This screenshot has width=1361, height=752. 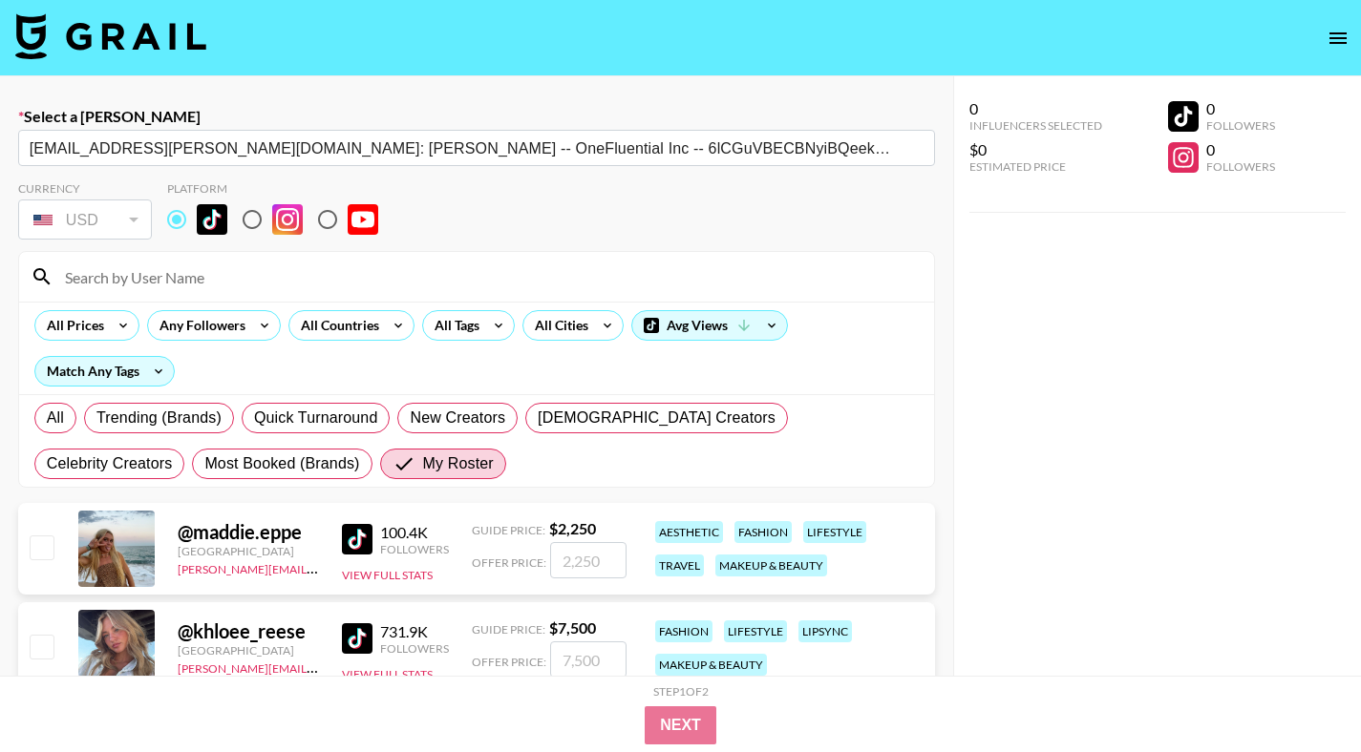 What do you see at coordinates (104, 371) in the screenshot?
I see `div: Match Any Tags` at bounding box center [104, 371].